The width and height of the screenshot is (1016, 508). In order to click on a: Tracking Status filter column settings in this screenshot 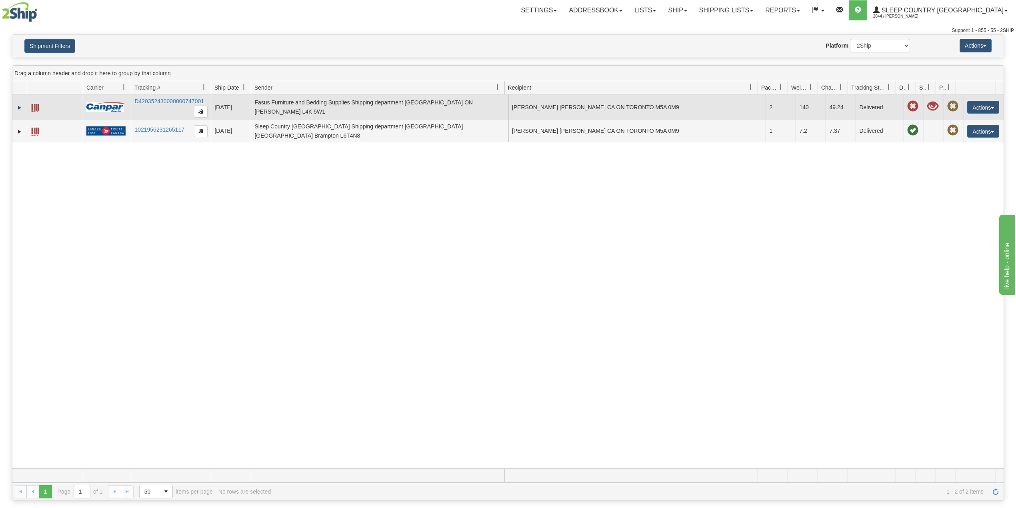, I will do `click(889, 87)`.